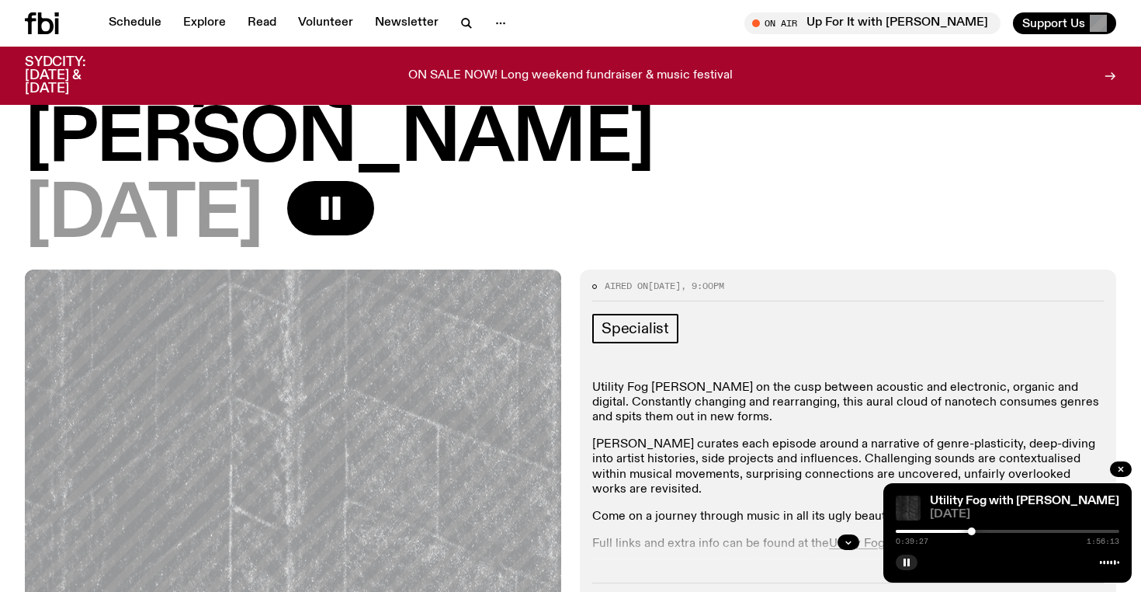 This screenshot has width=1141, height=592. I want to click on p: ON SALE NOW! Long weekend fundraiser & music festival, so click(571, 76).